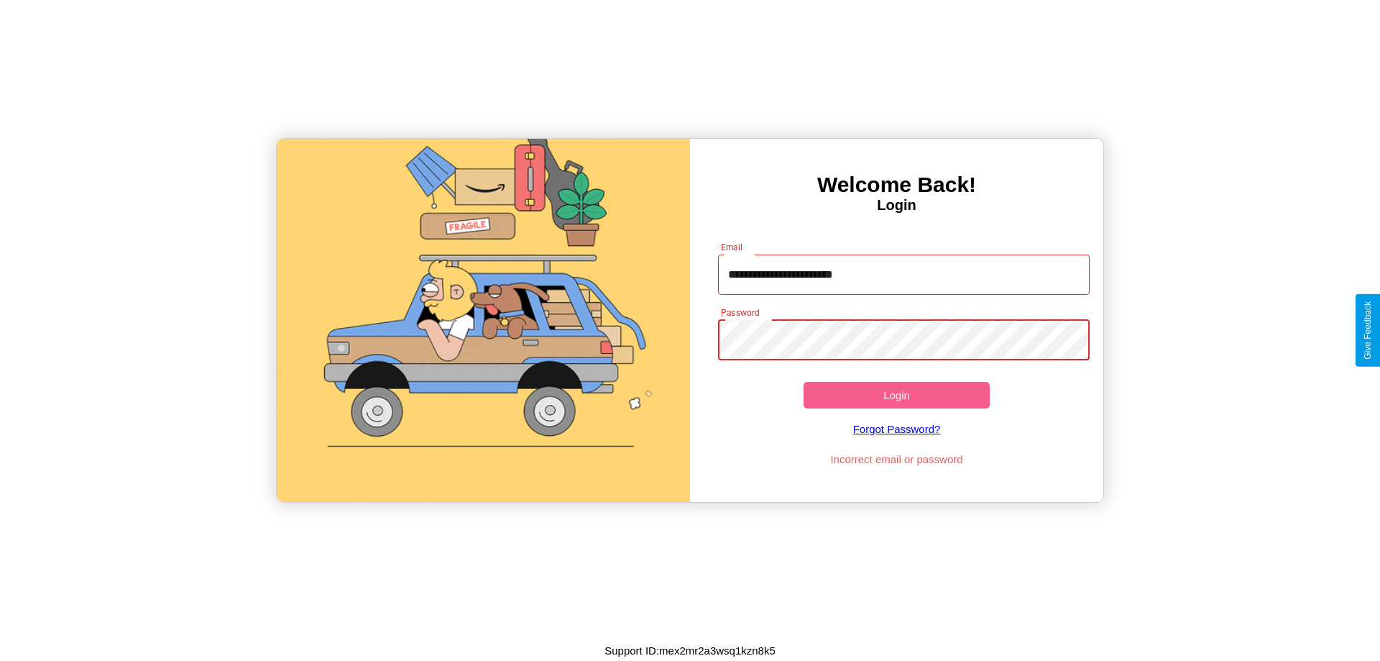  What do you see at coordinates (896, 205) in the screenshot?
I see `h4: Login` at bounding box center [896, 205].